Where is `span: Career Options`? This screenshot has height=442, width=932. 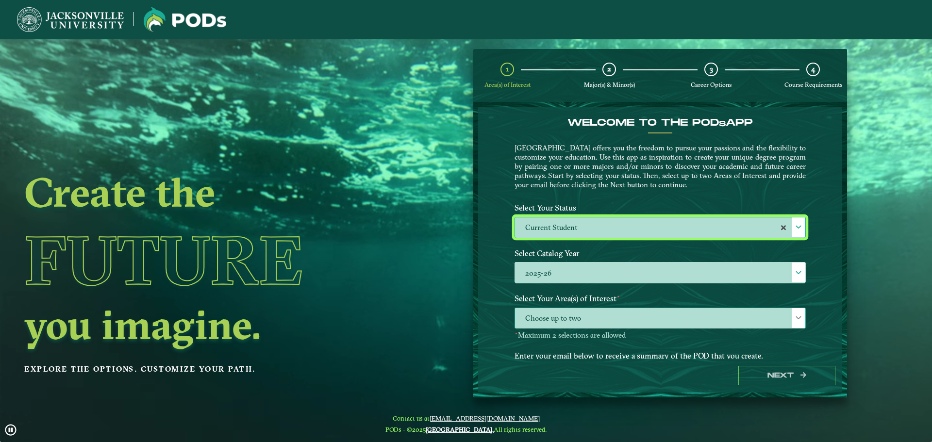 span: Career Options is located at coordinates (711, 84).